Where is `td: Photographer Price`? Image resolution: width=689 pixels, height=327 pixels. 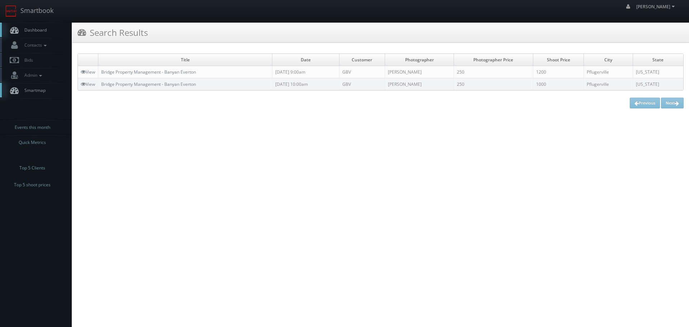
td: Photographer Price is located at coordinates (493, 60).